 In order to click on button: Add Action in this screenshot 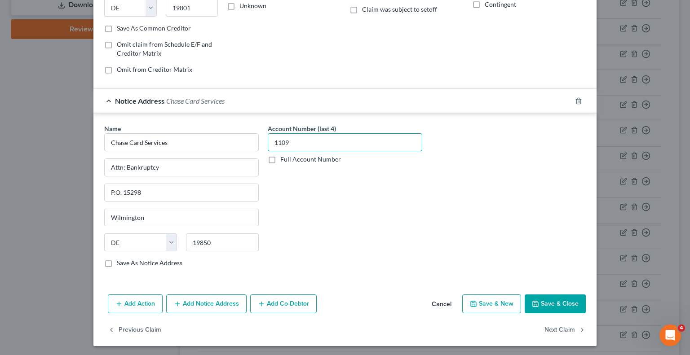, I will do `click(135, 304)`.